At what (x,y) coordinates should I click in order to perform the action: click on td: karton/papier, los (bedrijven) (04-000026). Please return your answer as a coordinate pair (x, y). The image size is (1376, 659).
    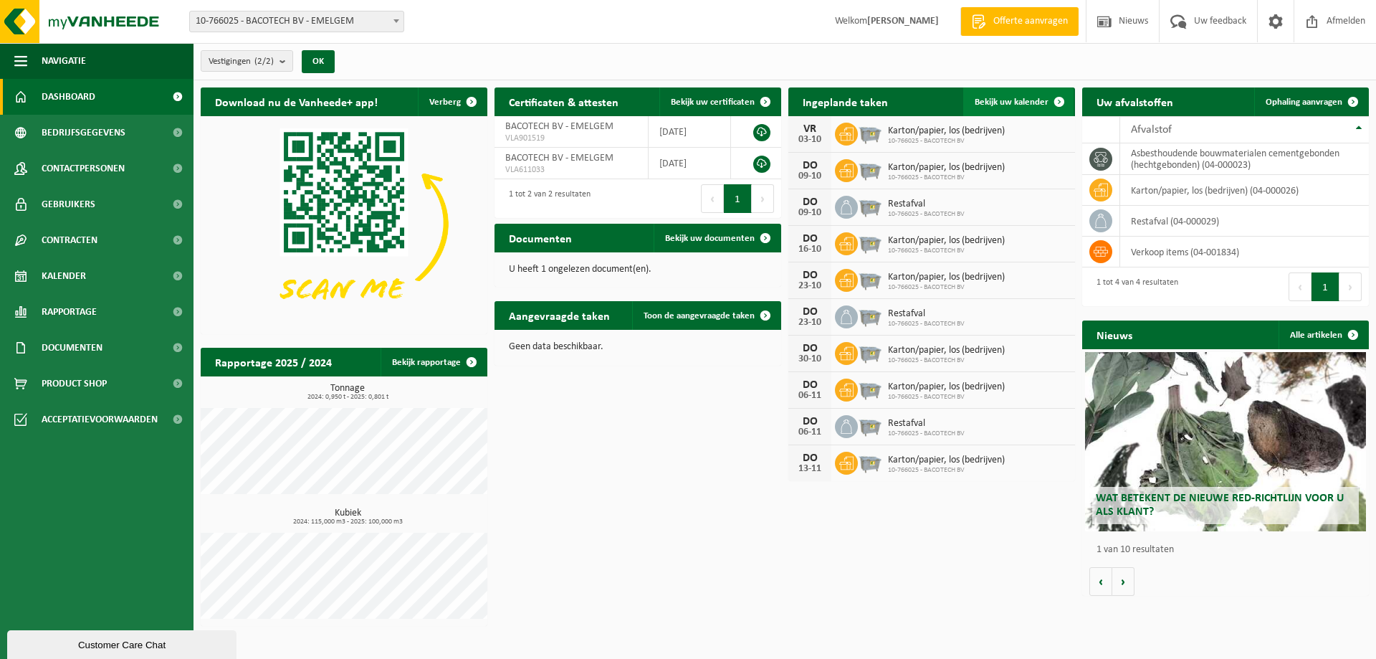
    Looking at the image, I should click on (1245, 190).